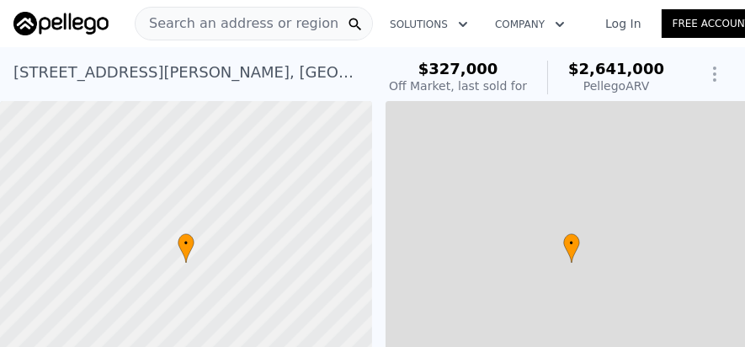  Describe the element at coordinates (715, 74) in the screenshot. I see `button: Show Options` at that location.